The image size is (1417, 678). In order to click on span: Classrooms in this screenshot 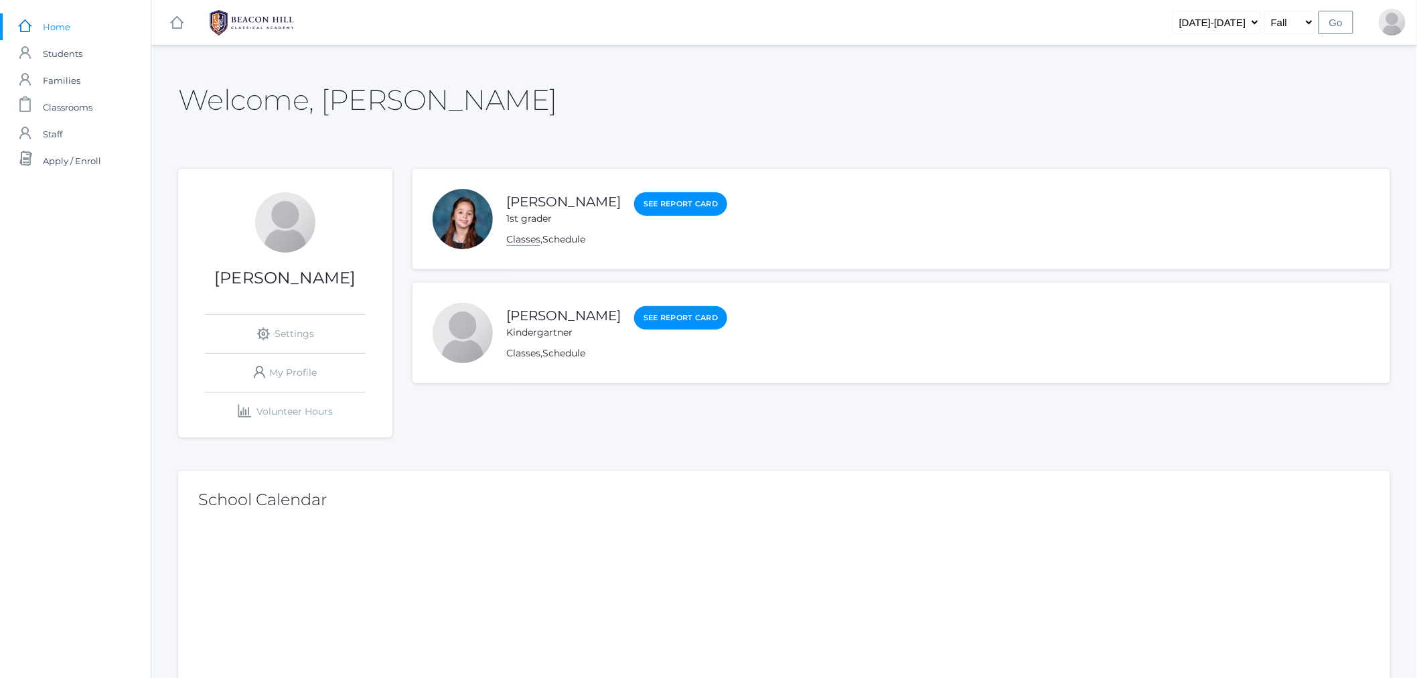, I will do `click(68, 107)`.